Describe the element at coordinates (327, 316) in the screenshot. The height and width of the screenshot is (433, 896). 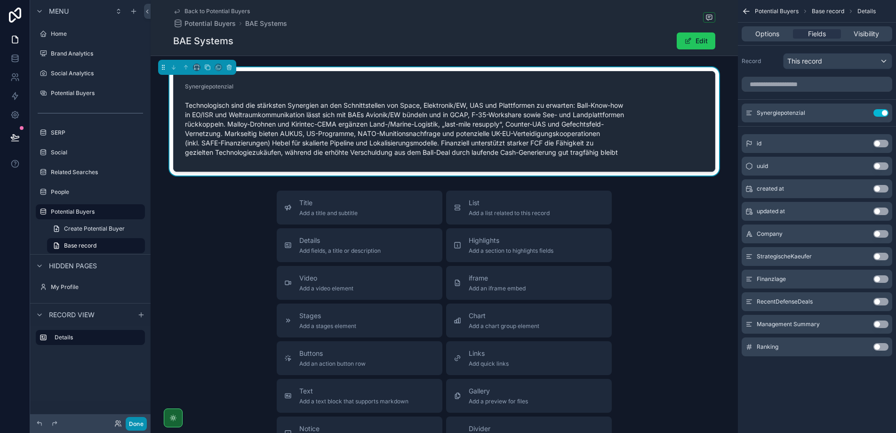
I see `span: Stages` at that location.